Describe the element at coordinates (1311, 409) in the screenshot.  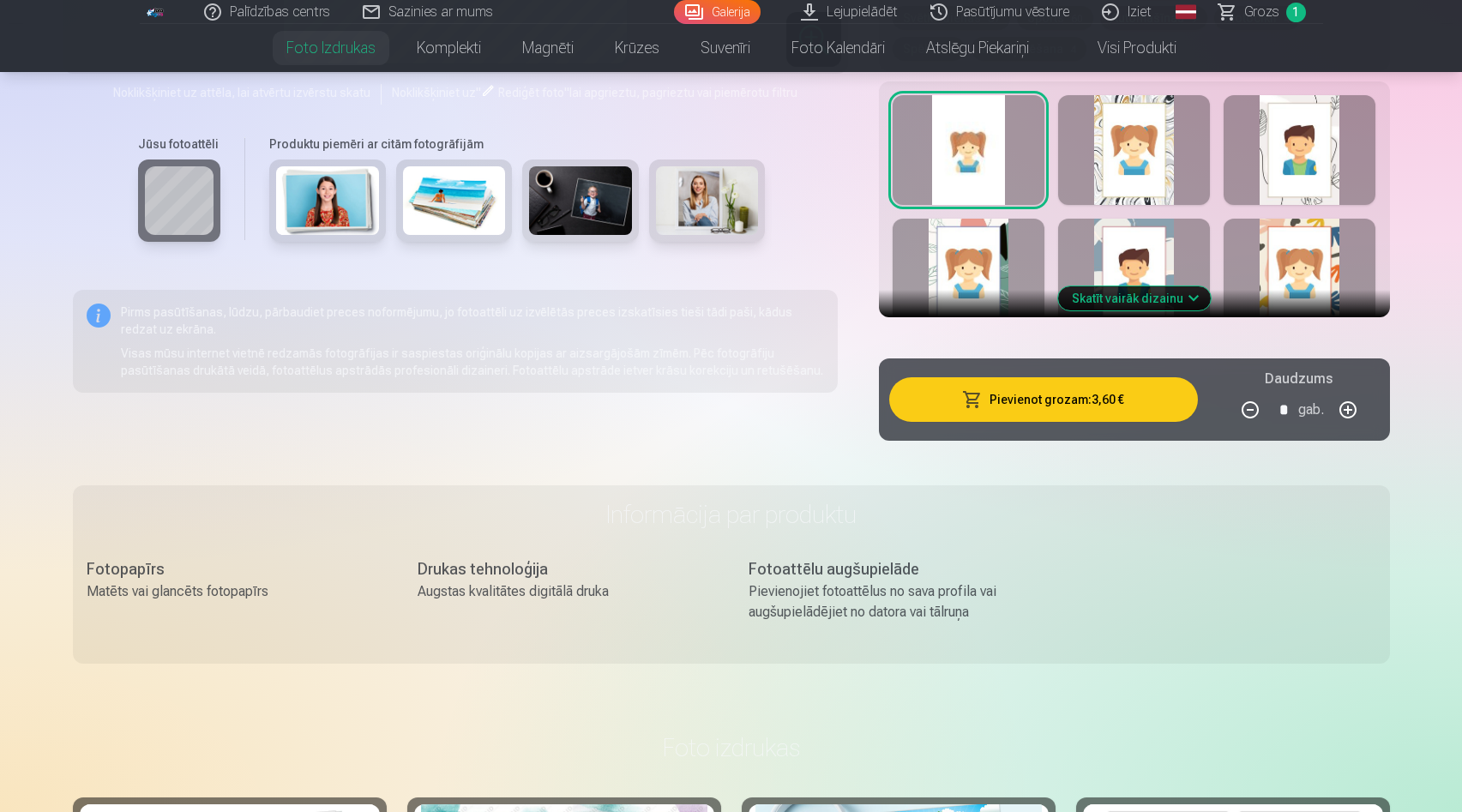
I see `div: gab.` at that location.